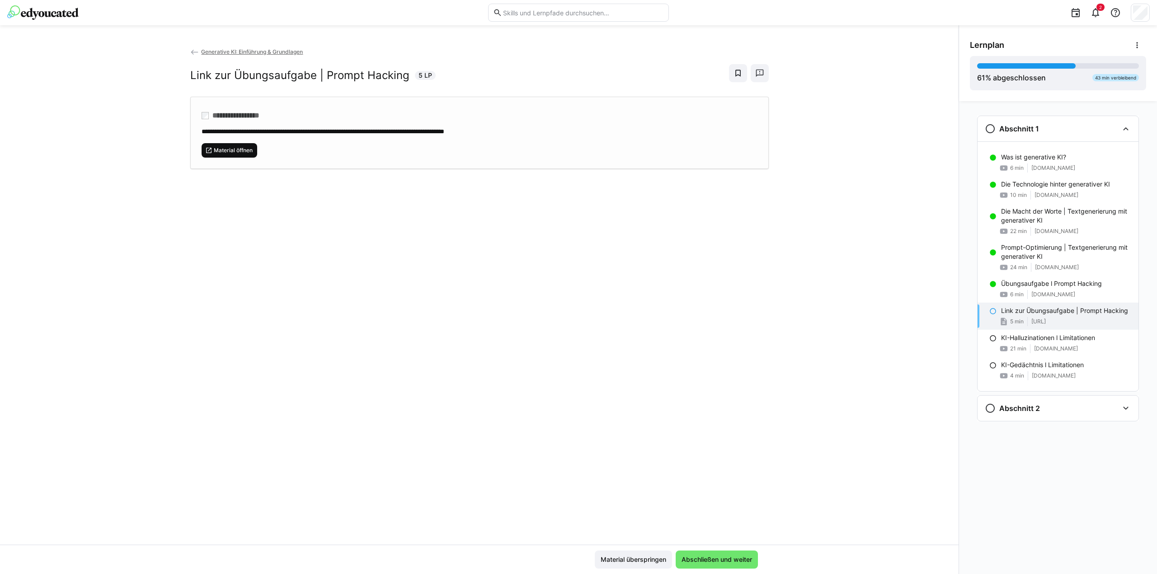  I want to click on h3: Abschnitt 2, so click(1019, 408).